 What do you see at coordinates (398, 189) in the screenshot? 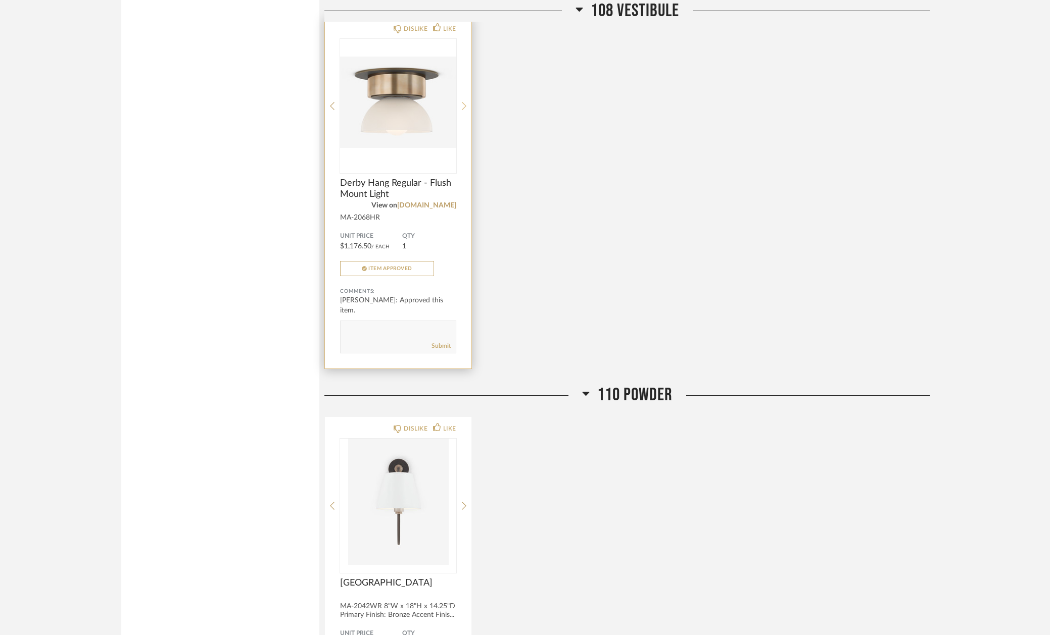
I see `span: Derby Hang Regular - Flush Mount Light` at bounding box center [398, 189].